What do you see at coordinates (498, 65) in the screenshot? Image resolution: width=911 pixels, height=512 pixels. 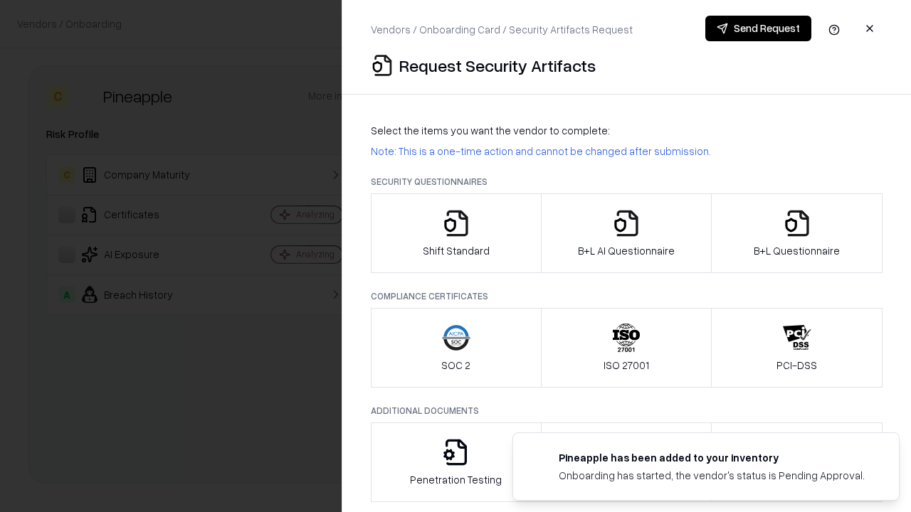 I see `p: Request Security Artifacts` at bounding box center [498, 65].